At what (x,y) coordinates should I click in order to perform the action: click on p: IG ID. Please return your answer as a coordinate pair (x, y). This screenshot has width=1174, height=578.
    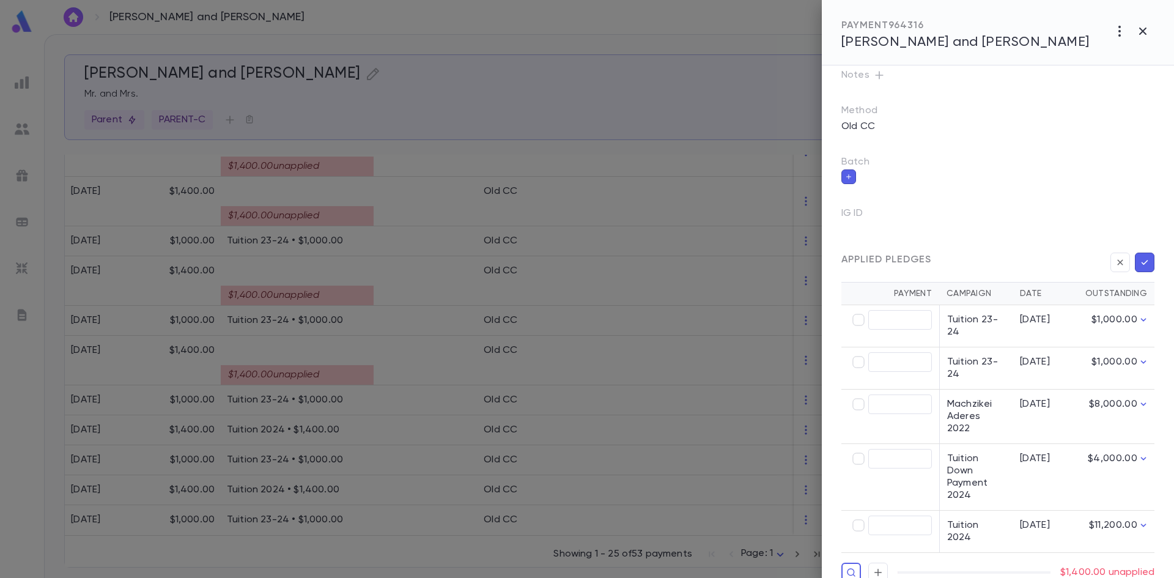
    Looking at the image, I should click on (862, 216).